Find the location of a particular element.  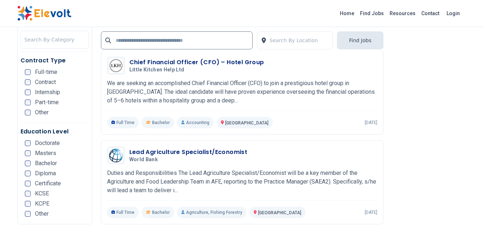

span: KCSE is located at coordinates (42, 193).